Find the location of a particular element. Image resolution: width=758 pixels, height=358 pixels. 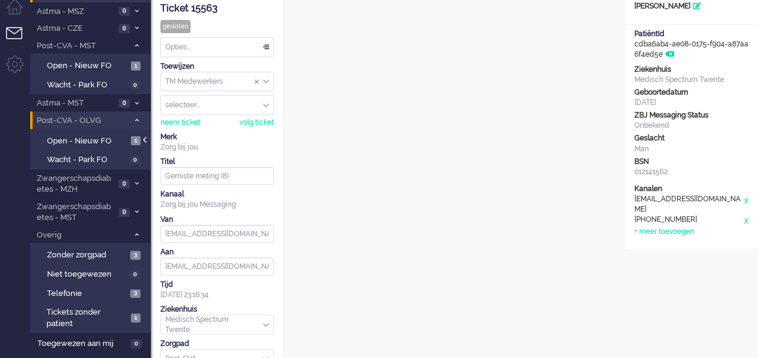

div: 012141562 is located at coordinates (691, 172).